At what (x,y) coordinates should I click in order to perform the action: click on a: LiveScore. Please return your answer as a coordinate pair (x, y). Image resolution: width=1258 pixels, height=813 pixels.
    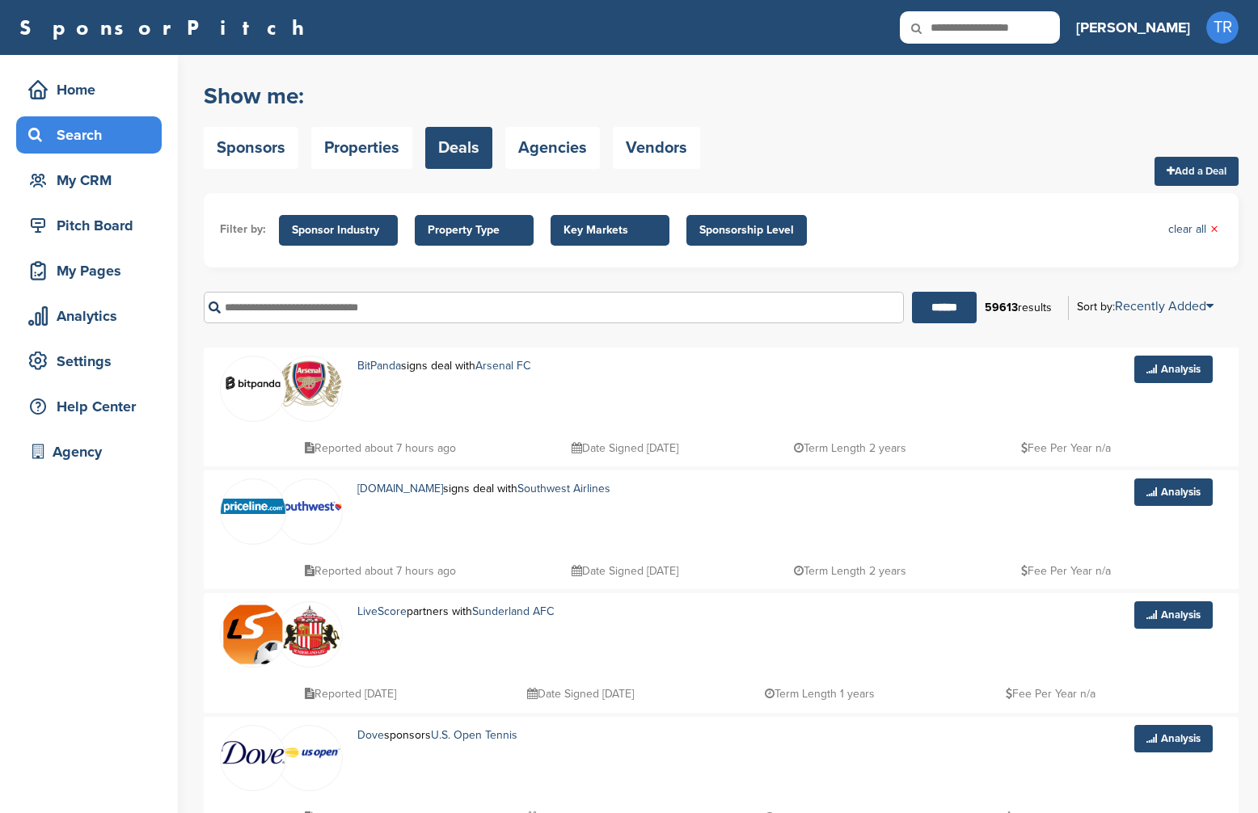
    Looking at the image, I should click on (382, 611).